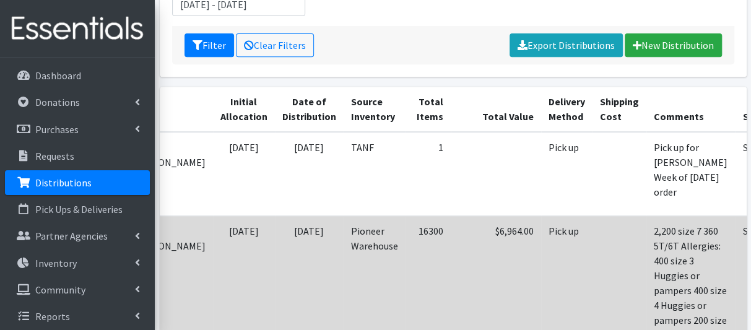 This screenshot has width=751, height=330. Describe the element at coordinates (57, 129) in the screenshot. I see `p: Purchases` at that location.